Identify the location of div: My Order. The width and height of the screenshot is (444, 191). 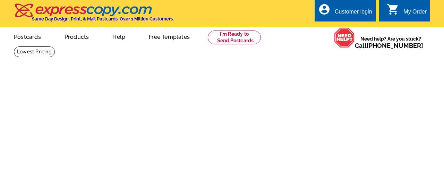
(415, 14).